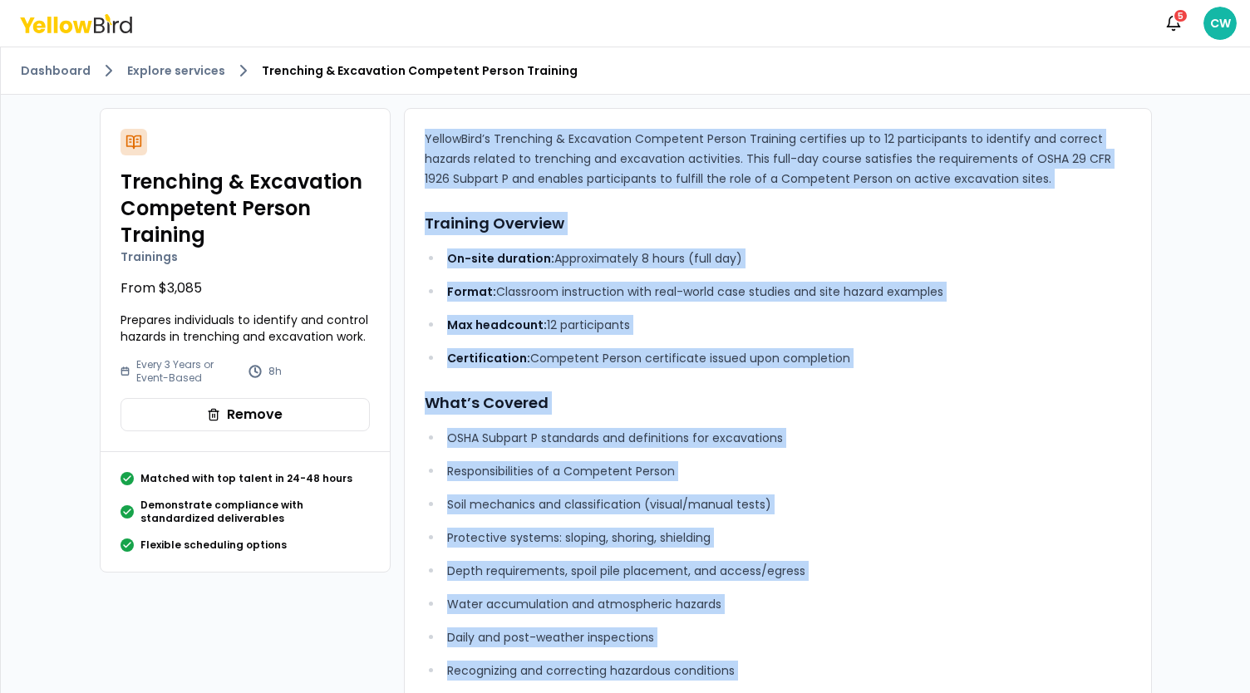 The image size is (1250, 693). I want to click on p: Depth requirements, spoil pile placement, and access/egress, so click(788, 571).